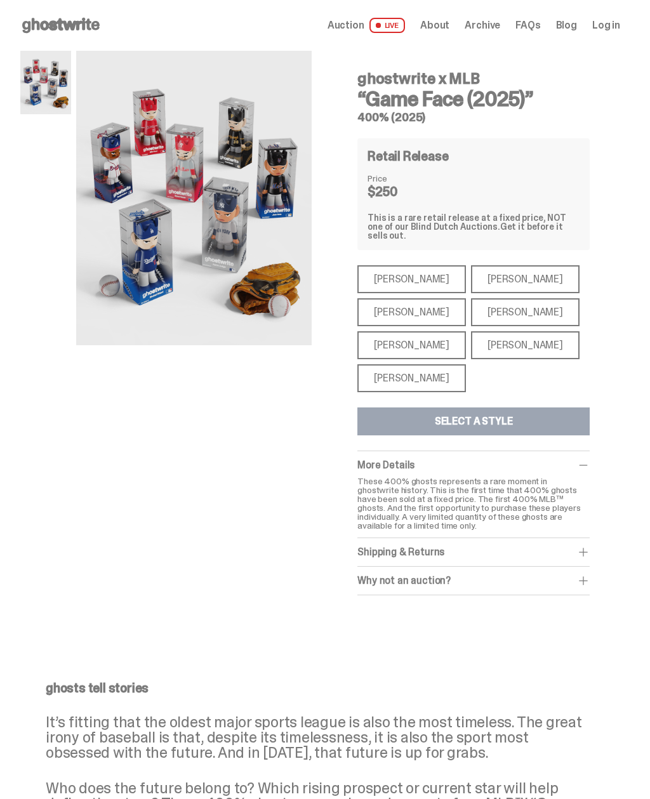 The height and width of the screenshot is (799, 650). Describe the element at coordinates (399, 178) in the screenshot. I see `dt: Price` at that location.